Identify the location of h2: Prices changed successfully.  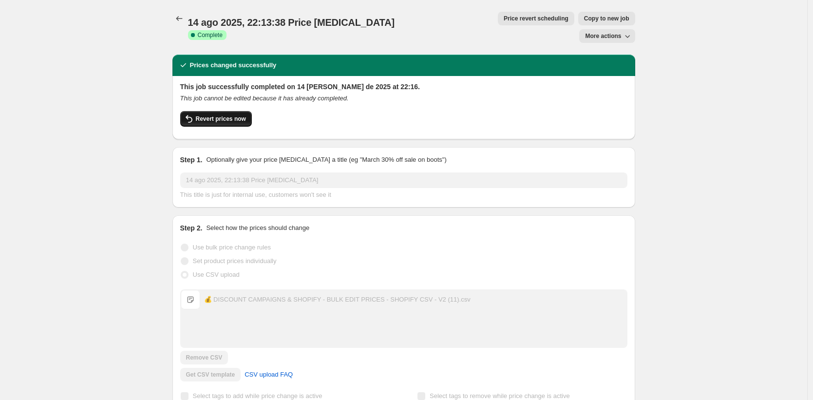
(233, 65).